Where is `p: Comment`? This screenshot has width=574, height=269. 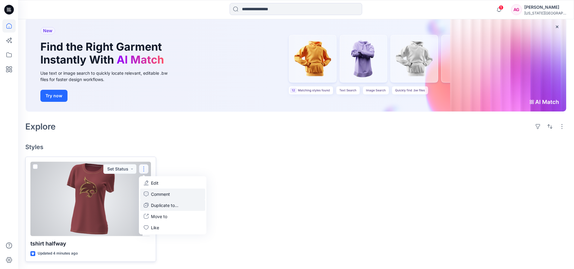
p: Comment is located at coordinates (160, 194).